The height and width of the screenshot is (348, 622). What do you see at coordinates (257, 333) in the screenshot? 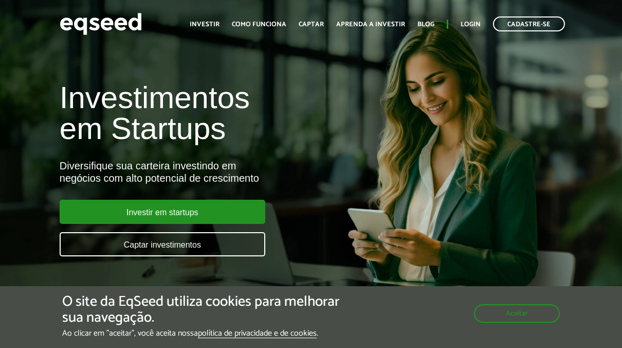
I see `a: política de privacidade e de cookies` at bounding box center [257, 333].